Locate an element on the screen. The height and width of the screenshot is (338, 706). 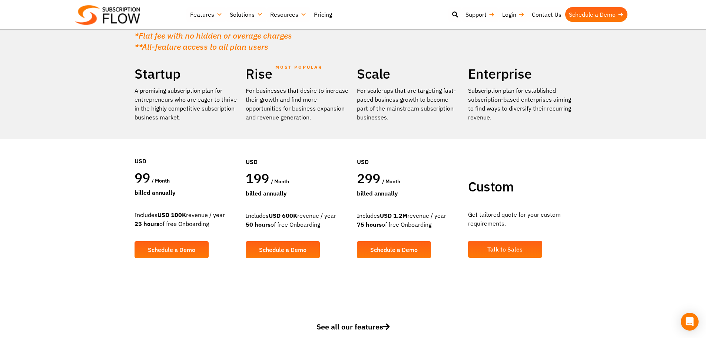
strong: USD 100K is located at coordinates (172, 215).